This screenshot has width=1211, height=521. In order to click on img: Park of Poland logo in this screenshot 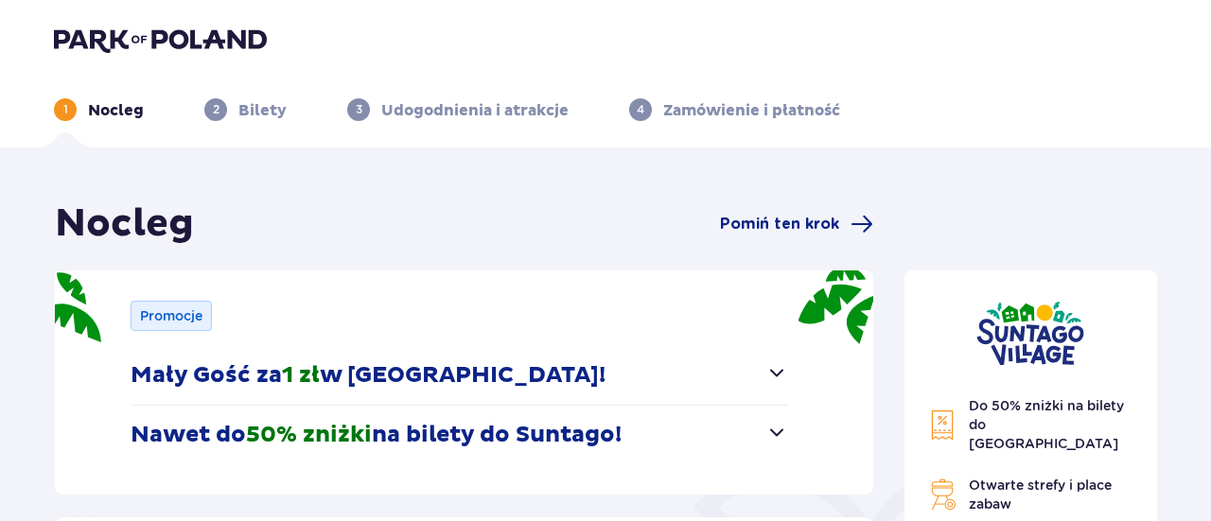, I will do `click(160, 40)`.